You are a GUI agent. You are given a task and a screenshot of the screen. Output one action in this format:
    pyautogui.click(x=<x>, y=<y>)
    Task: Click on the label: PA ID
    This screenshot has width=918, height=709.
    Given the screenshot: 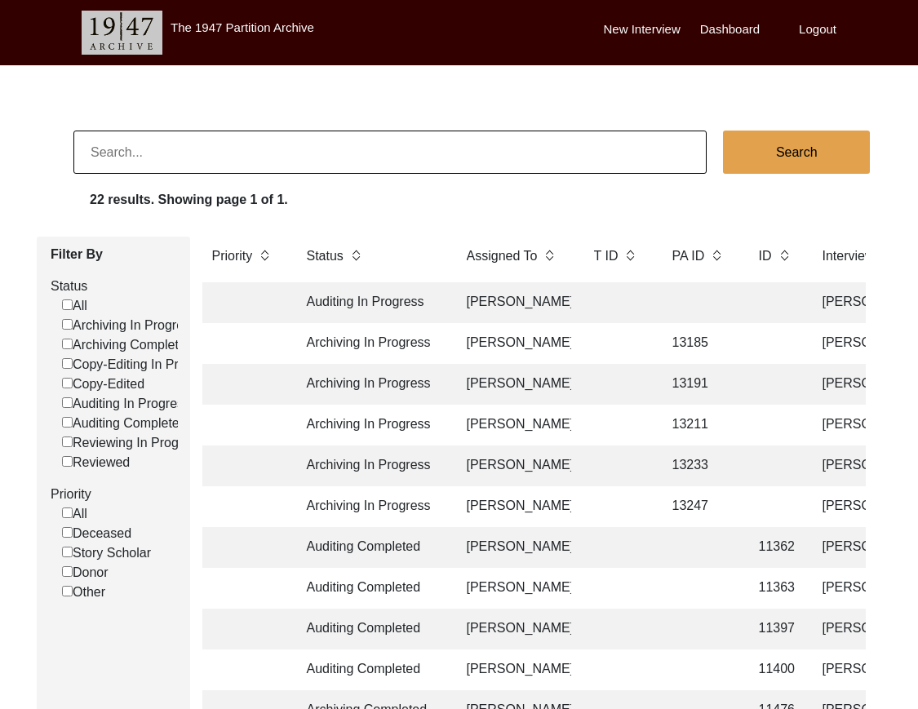 What is the action you would take?
    pyautogui.click(x=689, y=256)
    